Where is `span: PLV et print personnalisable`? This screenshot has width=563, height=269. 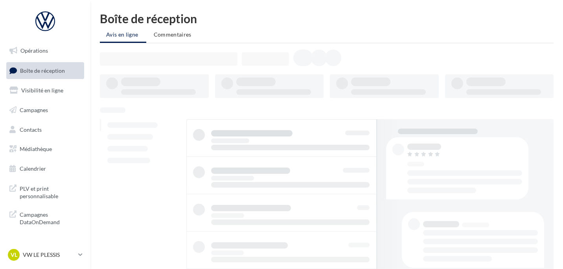
span: PLV et print personnalisable is located at coordinates (50, 191).